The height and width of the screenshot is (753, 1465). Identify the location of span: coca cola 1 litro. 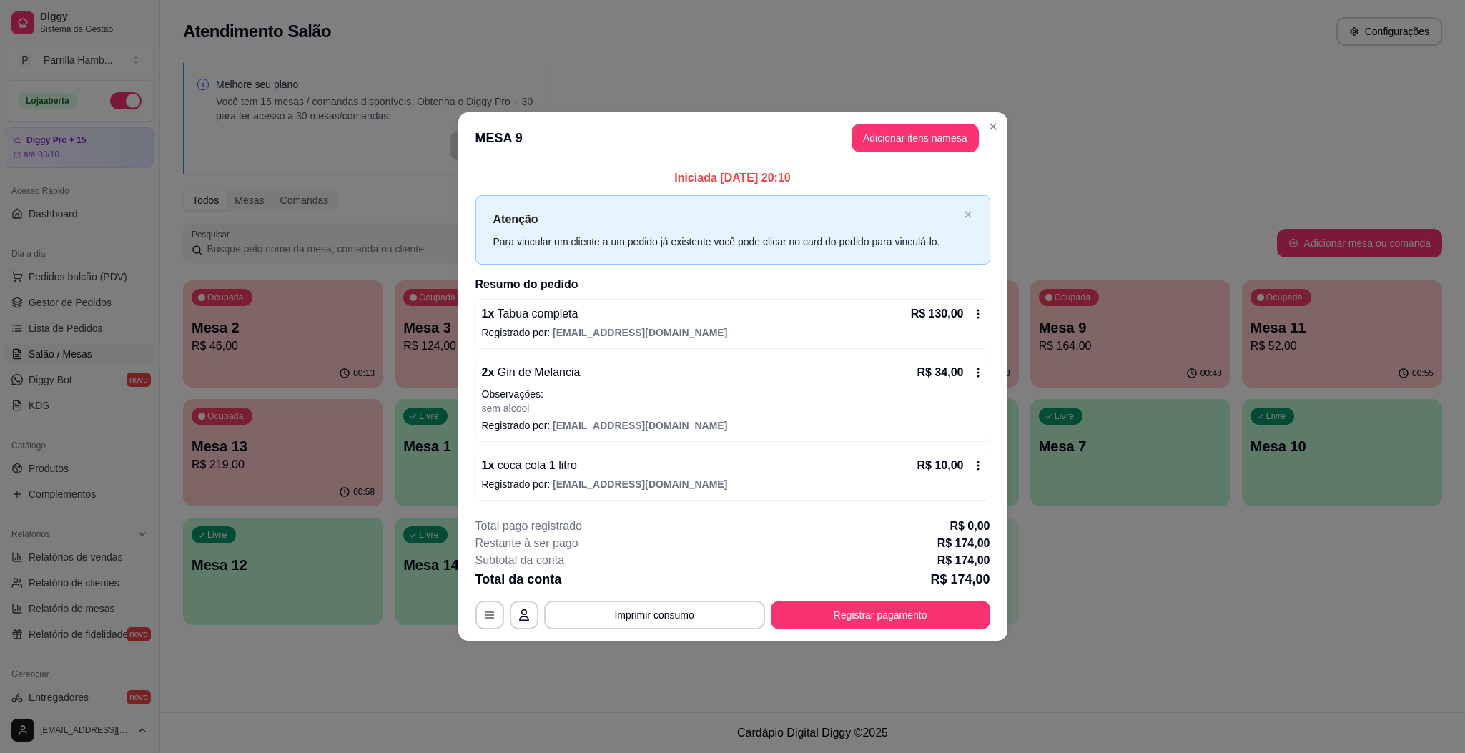
(535, 465).